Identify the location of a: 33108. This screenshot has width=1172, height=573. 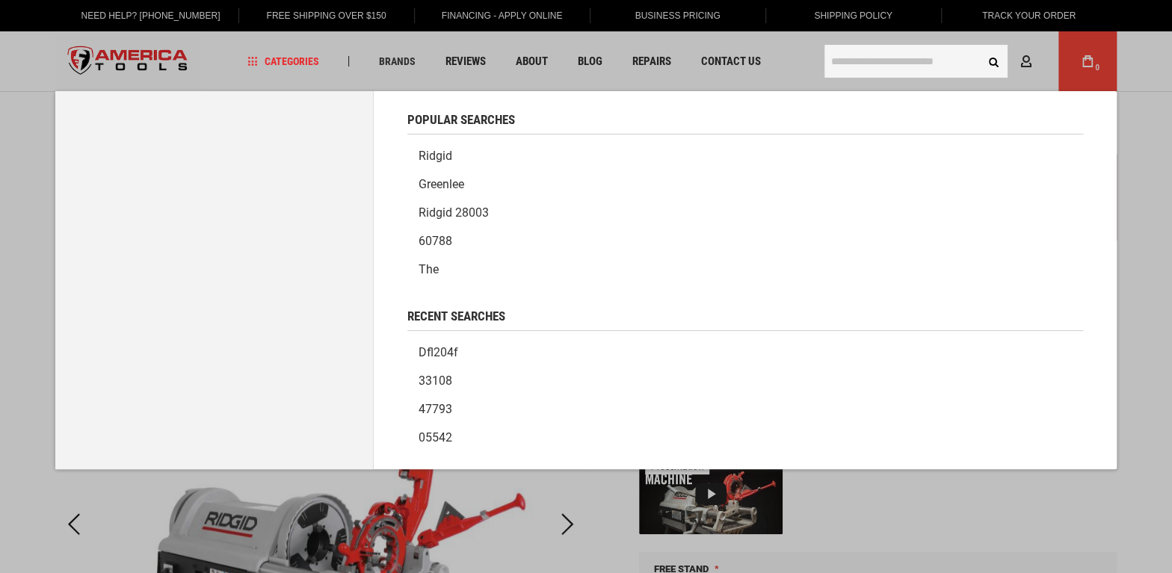
(745, 381).